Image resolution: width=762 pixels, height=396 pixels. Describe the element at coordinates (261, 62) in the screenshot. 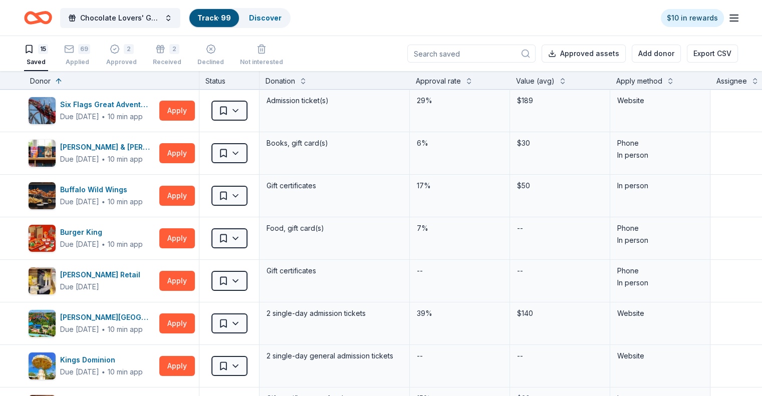

I see `div: Not interested` at that location.